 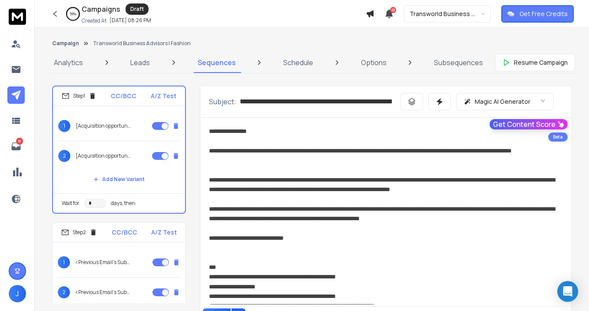 I want to click on button: Get Content Score, so click(x=528, y=124).